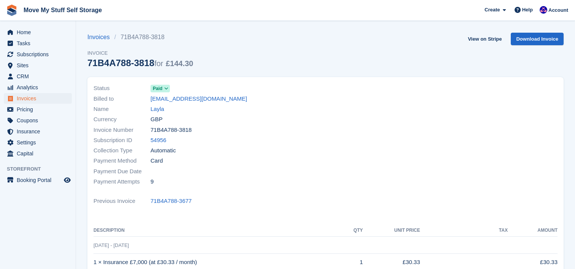  What do you see at coordinates (40, 32) in the screenshot?
I see `span: Home` at bounding box center [40, 32].